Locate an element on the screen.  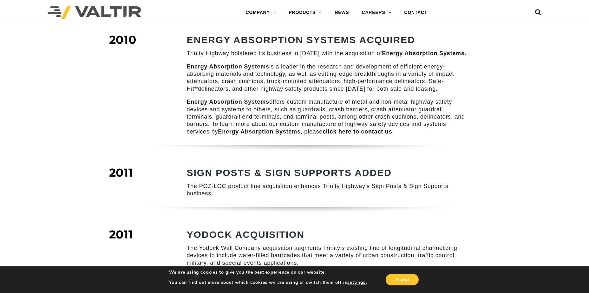
strong: ENERGY ABSORPTION SYSTEMS ACQUIRED is located at coordinates (301, 40).